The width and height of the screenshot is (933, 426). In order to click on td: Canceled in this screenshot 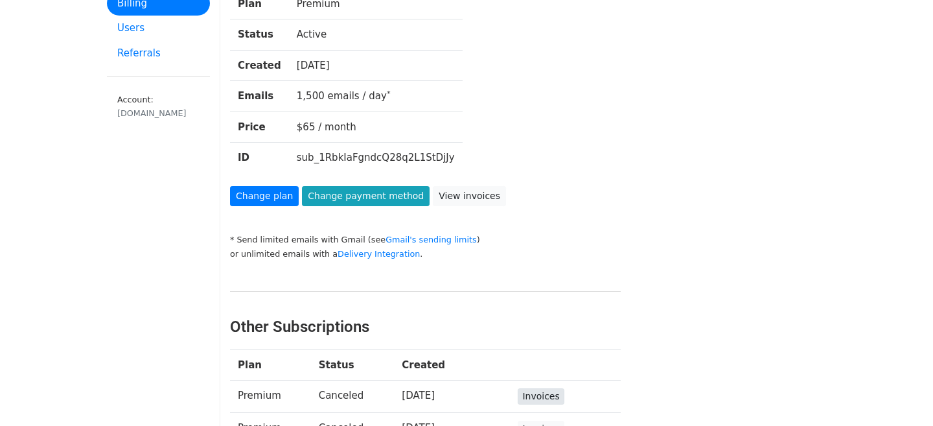, I will do `click(352, 396)`.